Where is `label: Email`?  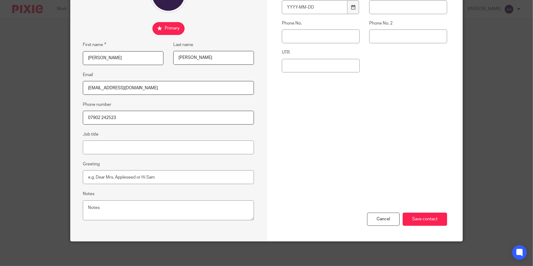
label: Email is located at coordinates (88, 75).